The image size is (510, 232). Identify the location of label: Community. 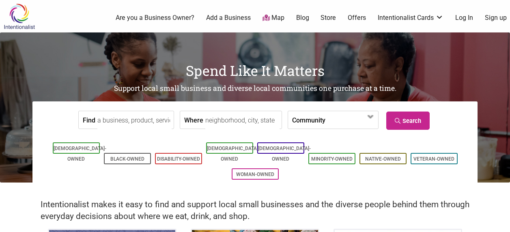
(309, 120).